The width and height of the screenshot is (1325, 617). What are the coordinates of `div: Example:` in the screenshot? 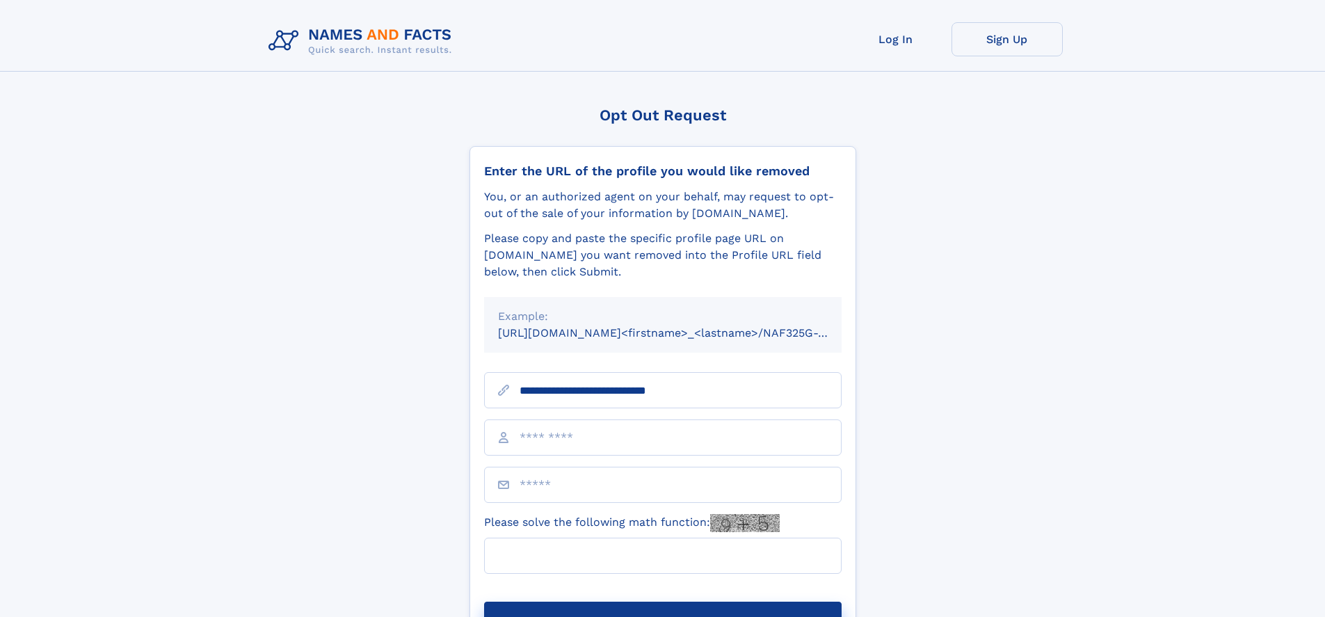 It's located at (663, 317).